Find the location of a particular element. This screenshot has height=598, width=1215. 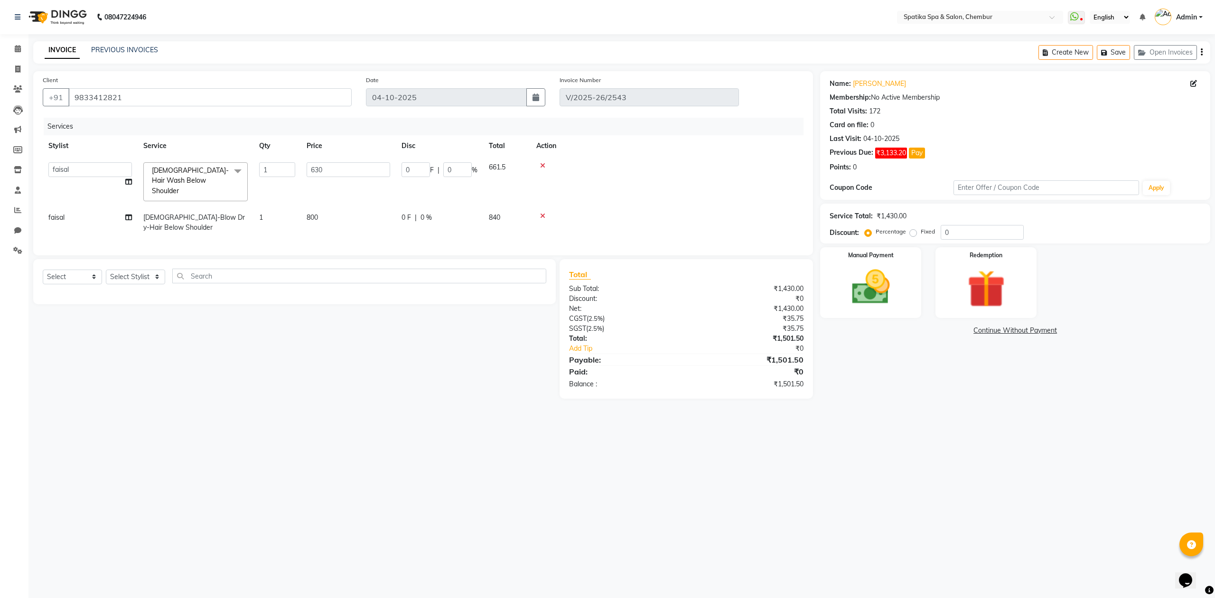

span: Admin is located at coordinates (1186, 17).